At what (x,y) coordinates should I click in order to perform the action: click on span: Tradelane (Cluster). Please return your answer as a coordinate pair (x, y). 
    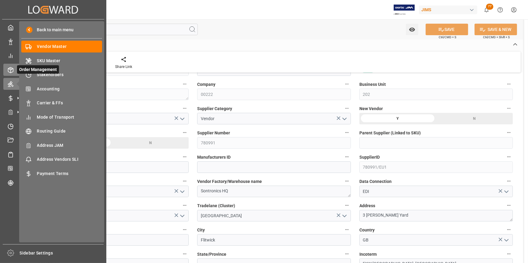
    Looking at the image, I should click on (216, 206).